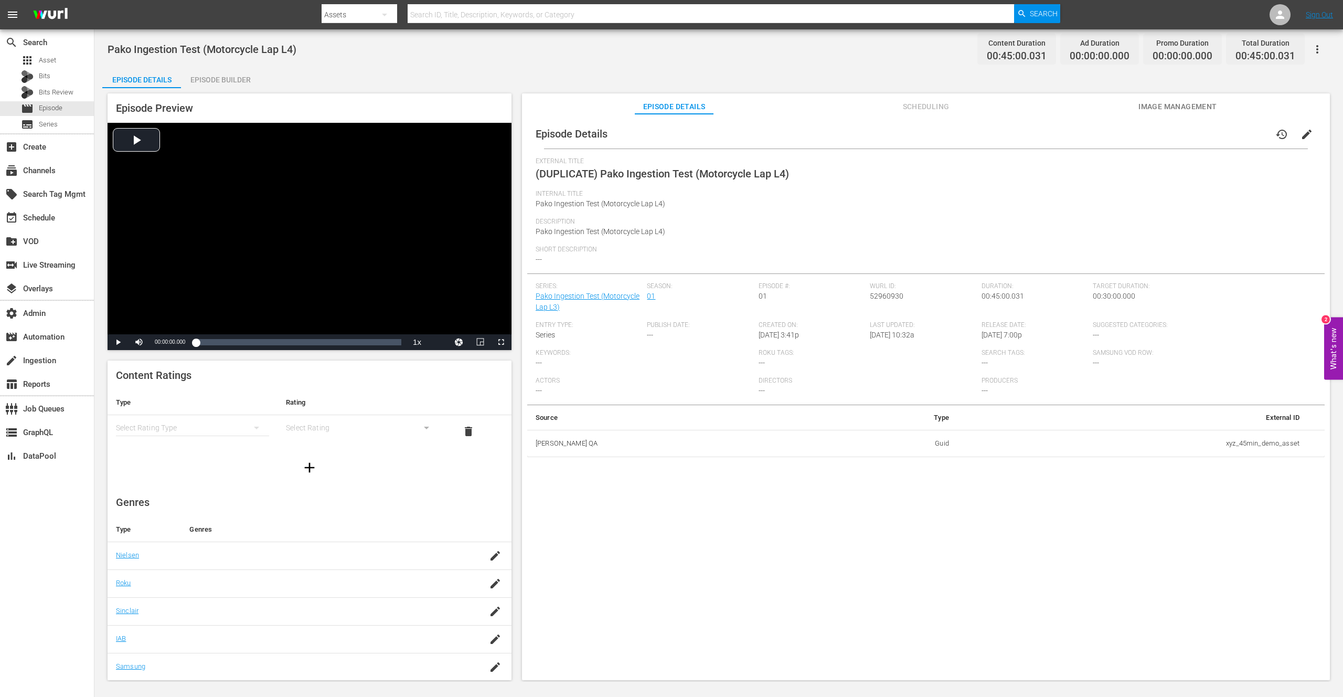  What do you see at coordinates (12, 384) in the screenshot?
I see `span: Reports` at bounding box center [12, 384].